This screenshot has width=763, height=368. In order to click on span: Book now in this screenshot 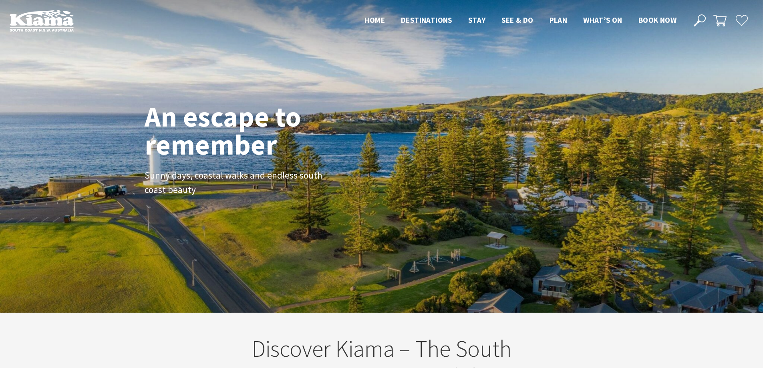, I will do `click(657, 20)`.